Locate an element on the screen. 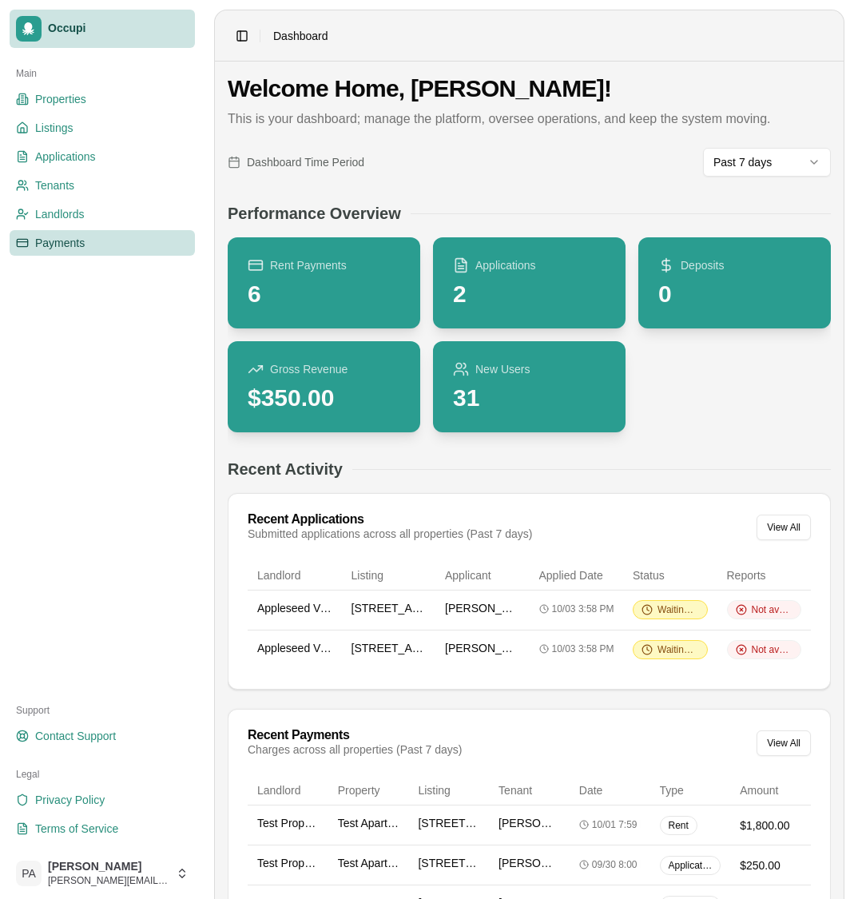  div: 0 is located at coordinates (691, 294).